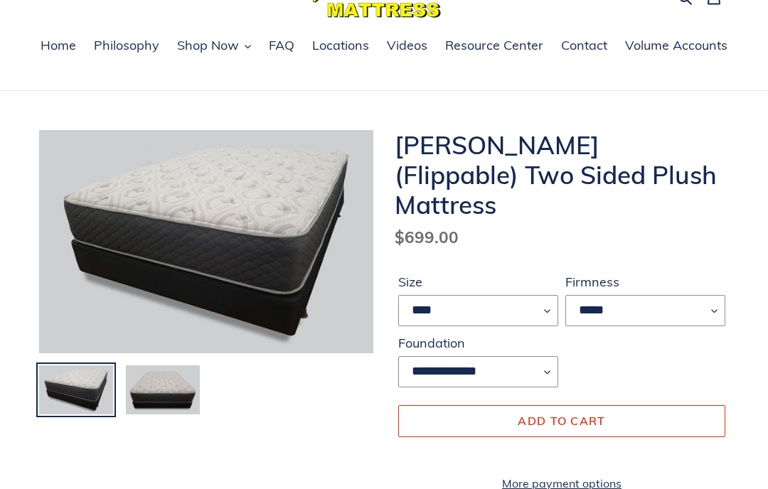 The image size is (768, 489). I want to click on label: Foundation, so click(478, 343).